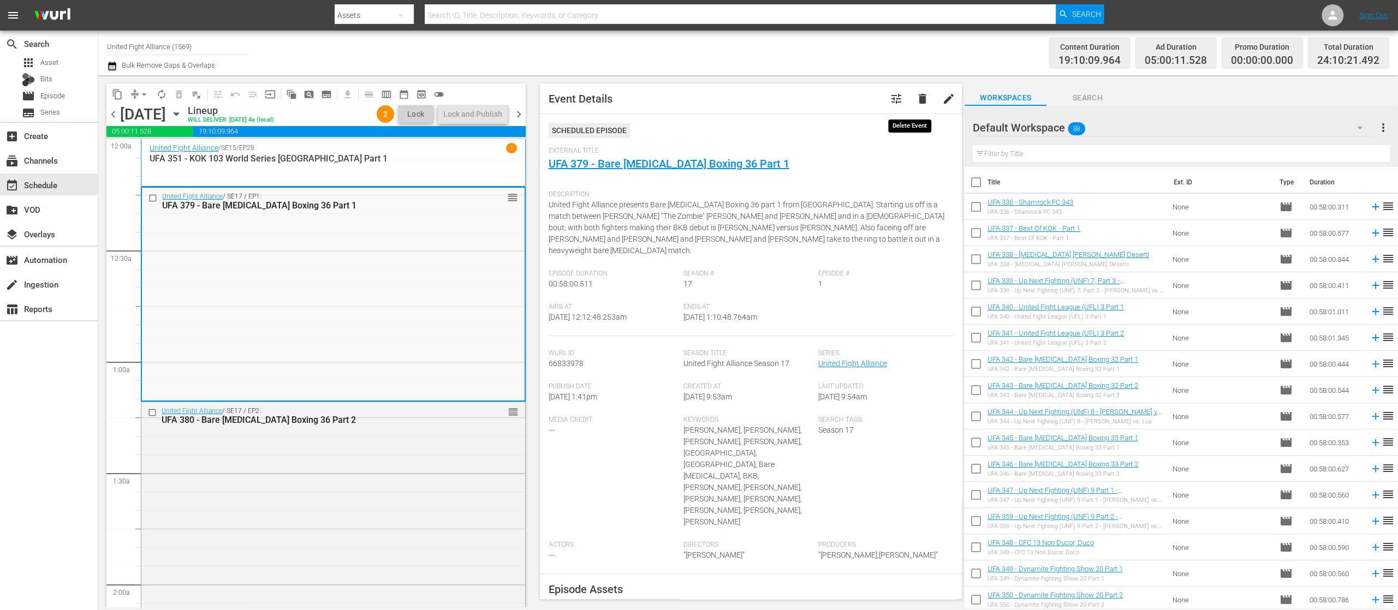 Image resolution: width=1398 pixels, height=610 pixels. I want to click on div: Lock and Publish, so click(473, 114).